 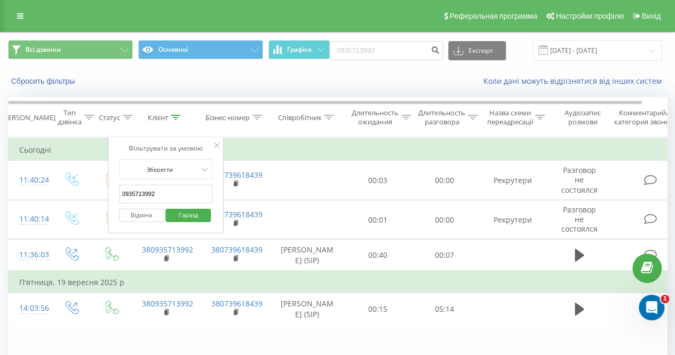 What do you see at coordinates (651, 16) in the screenshot?
I see `font: Вихід` at bounding box center [651, 16].